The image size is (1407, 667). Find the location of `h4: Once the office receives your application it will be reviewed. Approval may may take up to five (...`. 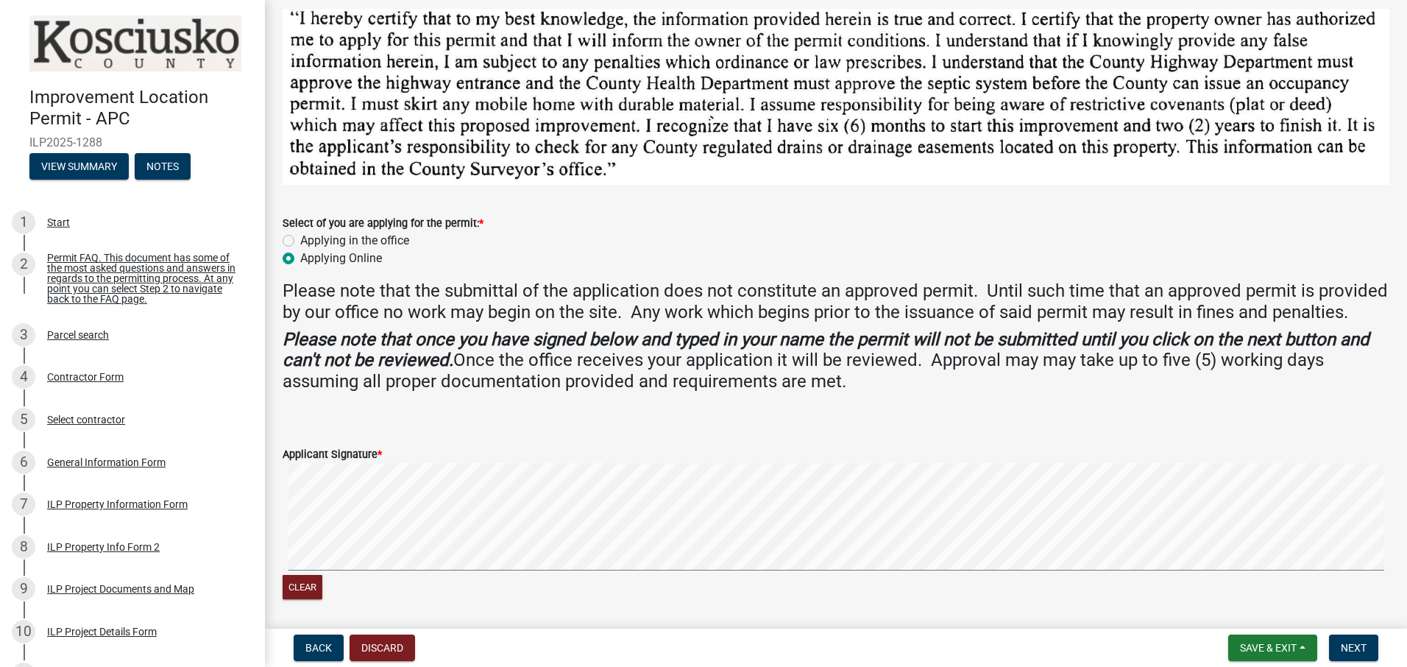

h4: Once the office receives your application it will be reviewed. Approval may may take up to five (... is located at coordinates (836, 360).